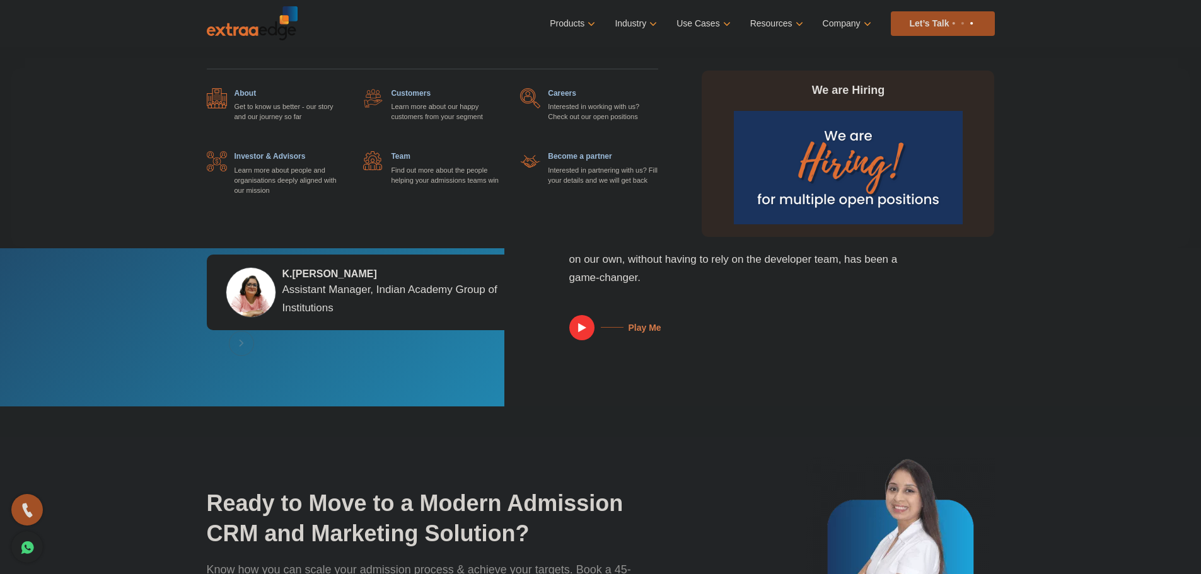 The height and width of the screenshot is (574, 1201). Describe the element at coordinates (582, 328) in the screenshot. I see `img: play.svg` at that location.